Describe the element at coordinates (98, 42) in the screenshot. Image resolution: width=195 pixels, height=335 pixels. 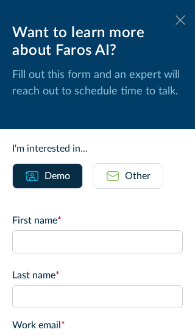
I see `div: Want to learn more about Faros AI?` at that location.